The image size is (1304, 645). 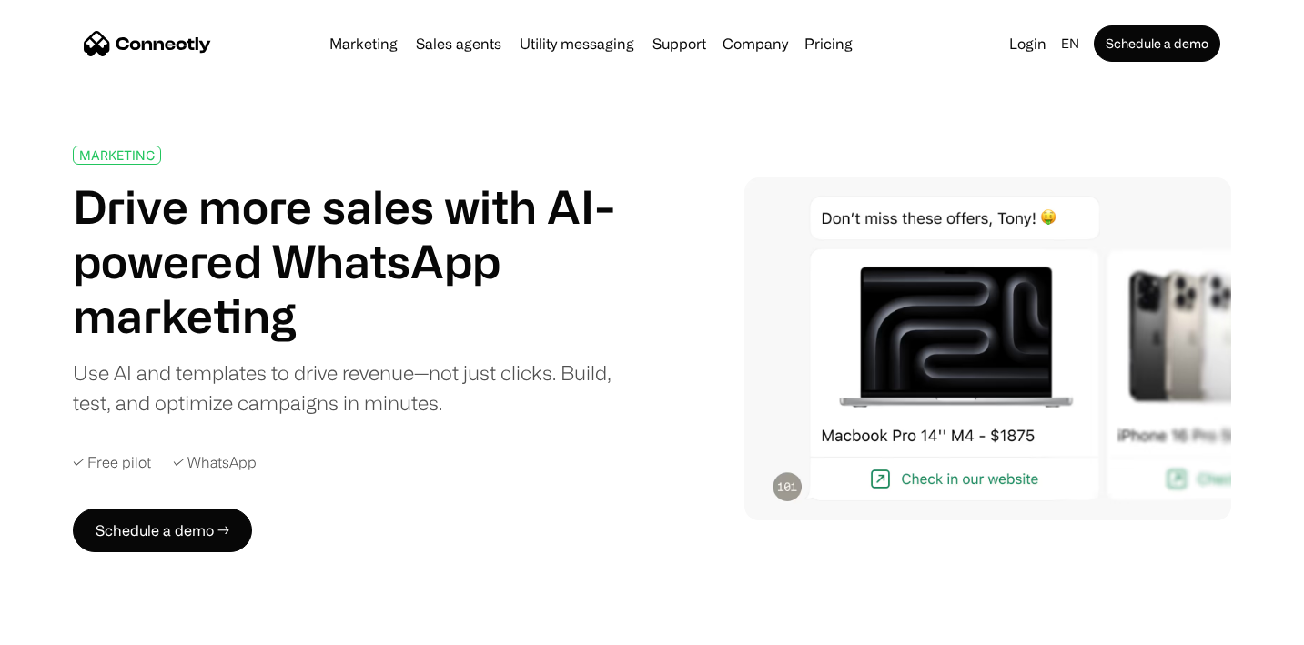 What do you see at coordinates (828, 44) in the screenshot?
I see `a: Pricing` at bounding box center [828, 44].